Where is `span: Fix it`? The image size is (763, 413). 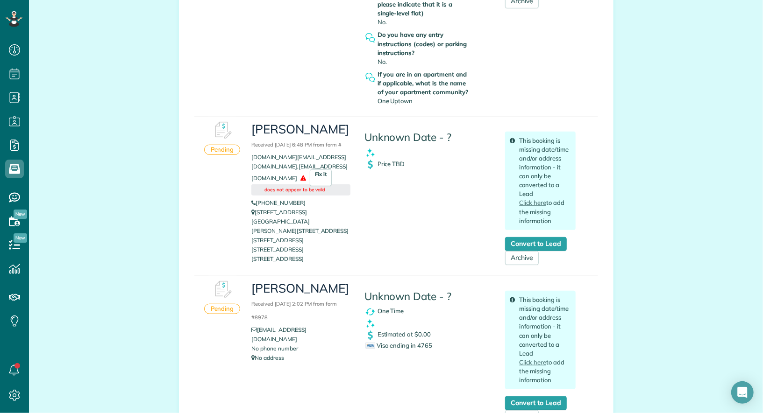 span: Fix it is located at coordinates (320, 178).